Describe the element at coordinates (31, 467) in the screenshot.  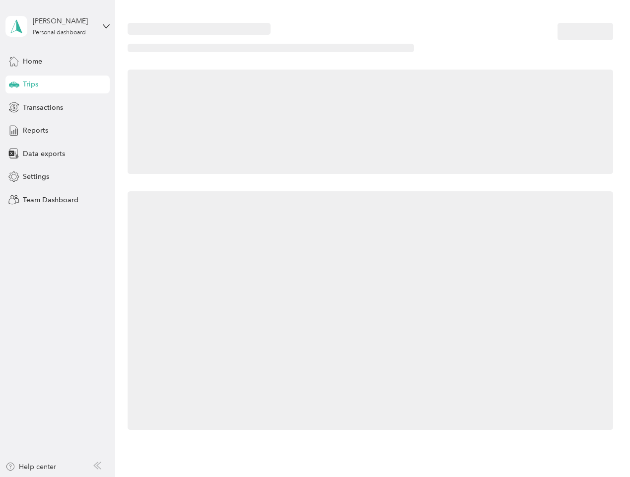
I see `div: Help center` at that location.